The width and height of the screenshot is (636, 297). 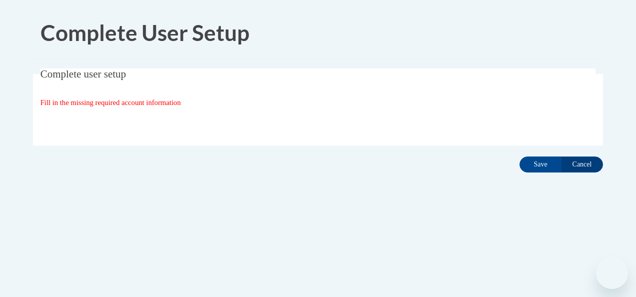 I want to click on input: Save, so click(x=540, y=164).